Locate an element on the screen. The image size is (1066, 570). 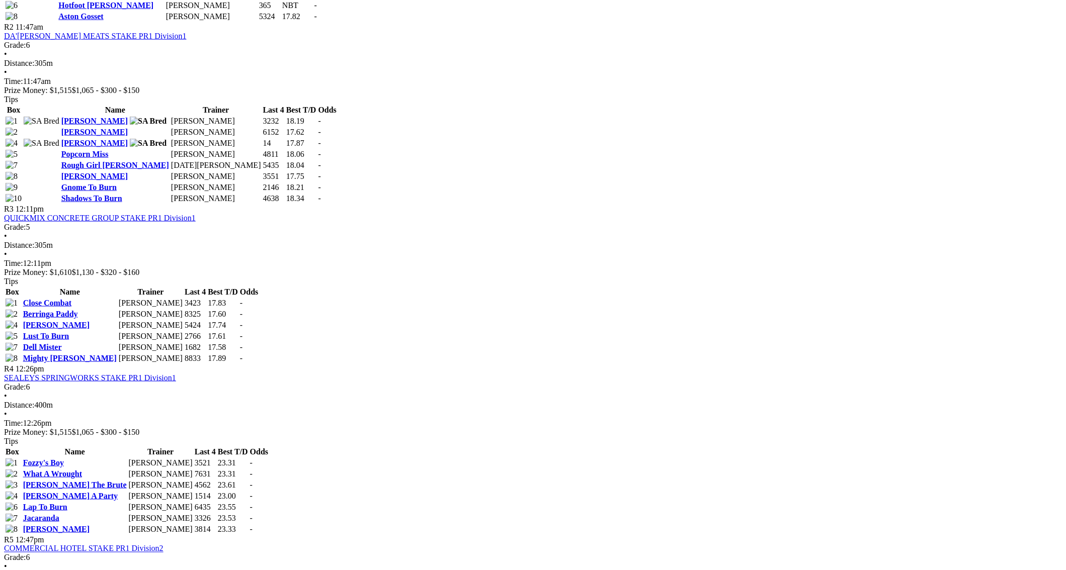
img: 3 is located at coordinates (12, 485).